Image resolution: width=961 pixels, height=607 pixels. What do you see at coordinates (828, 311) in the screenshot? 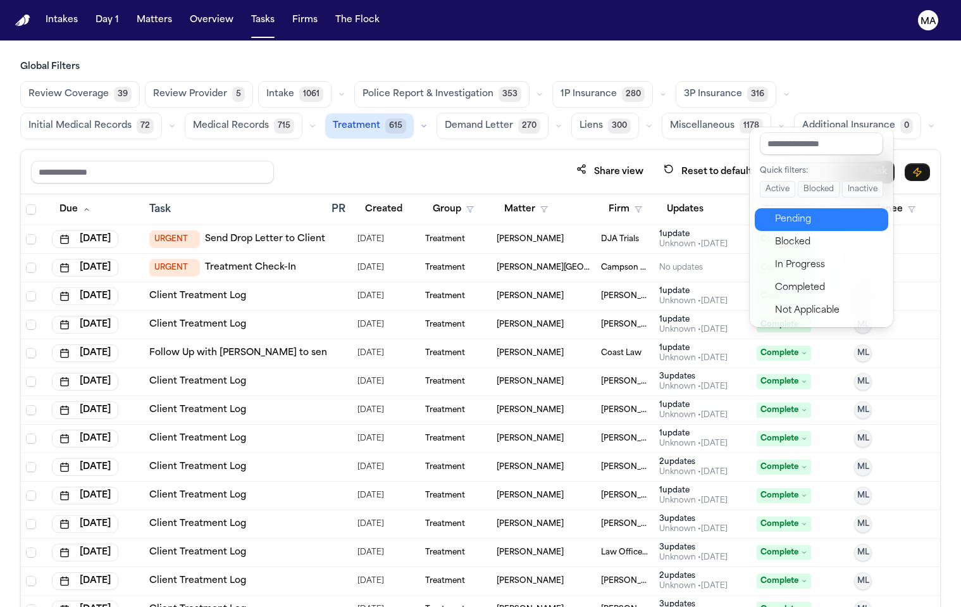
I see `div: Not Applicable` at bounding box center [828, 311].